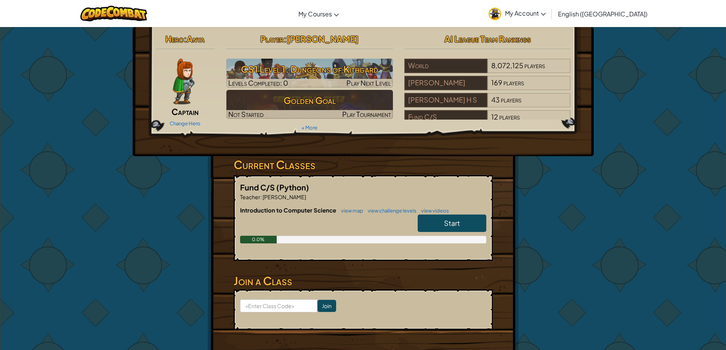 This screenshot has width=726, height=350. What do you see at coordinates (309, 104) in the screenshot?
I see `img: Golden Goal` at bounding box center [309, 104].